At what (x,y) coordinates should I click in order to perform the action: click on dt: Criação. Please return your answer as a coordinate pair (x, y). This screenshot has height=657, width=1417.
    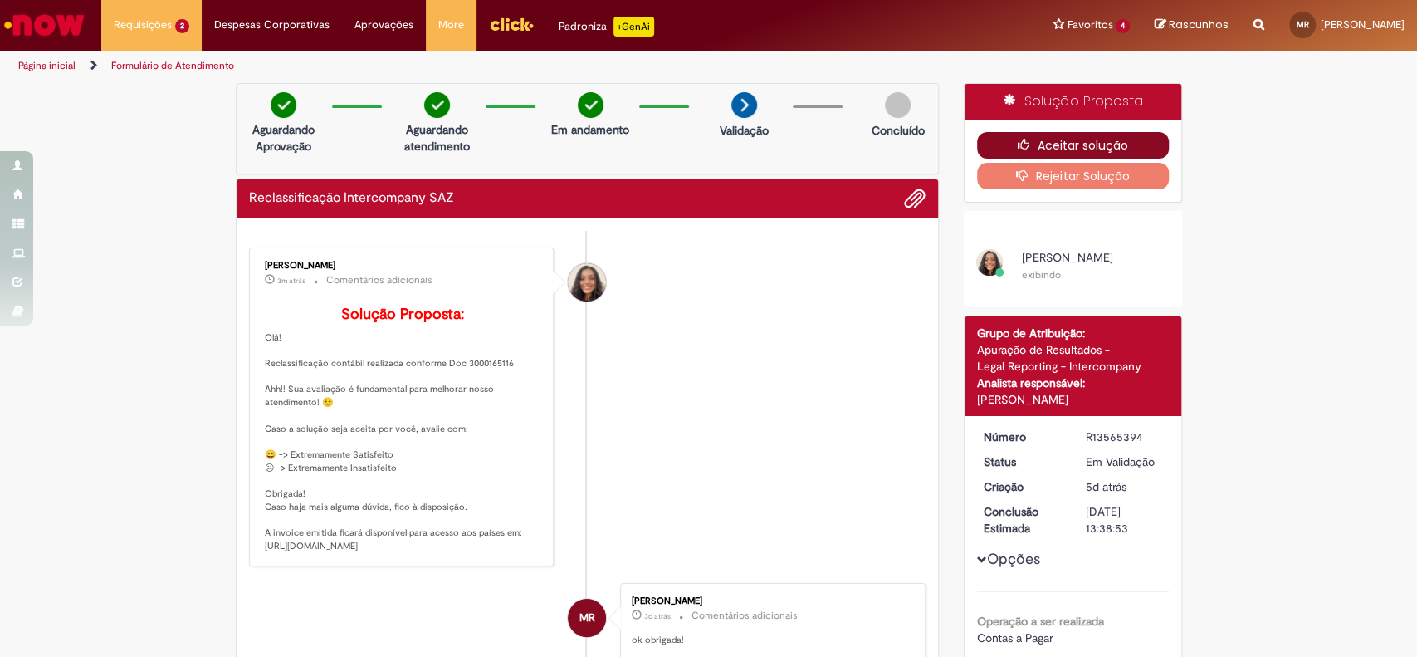
    Looking at the image, I should click on (1022, 487).